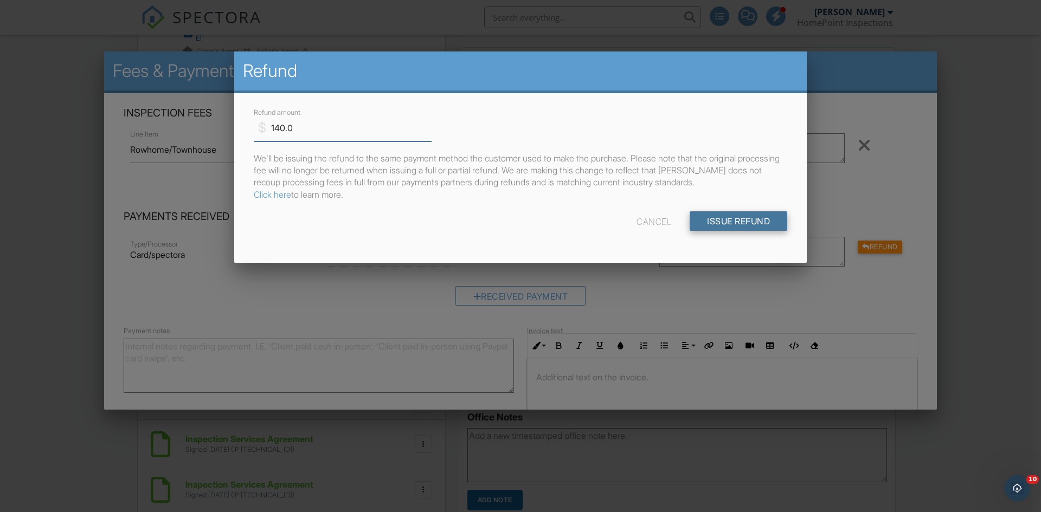 This screenshot has height=512, width=1041. I want to click on h2: Refund, so click(520, 71).